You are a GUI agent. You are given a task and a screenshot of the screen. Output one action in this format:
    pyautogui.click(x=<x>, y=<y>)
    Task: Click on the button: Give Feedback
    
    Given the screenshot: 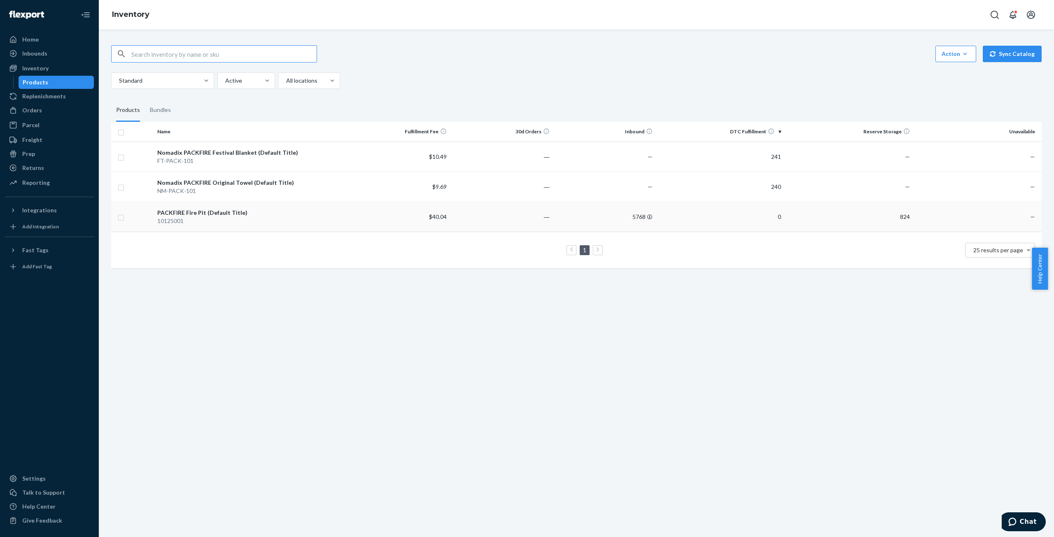 What is the action you would take?
    pyautogui.click(x=49, y=521)
    